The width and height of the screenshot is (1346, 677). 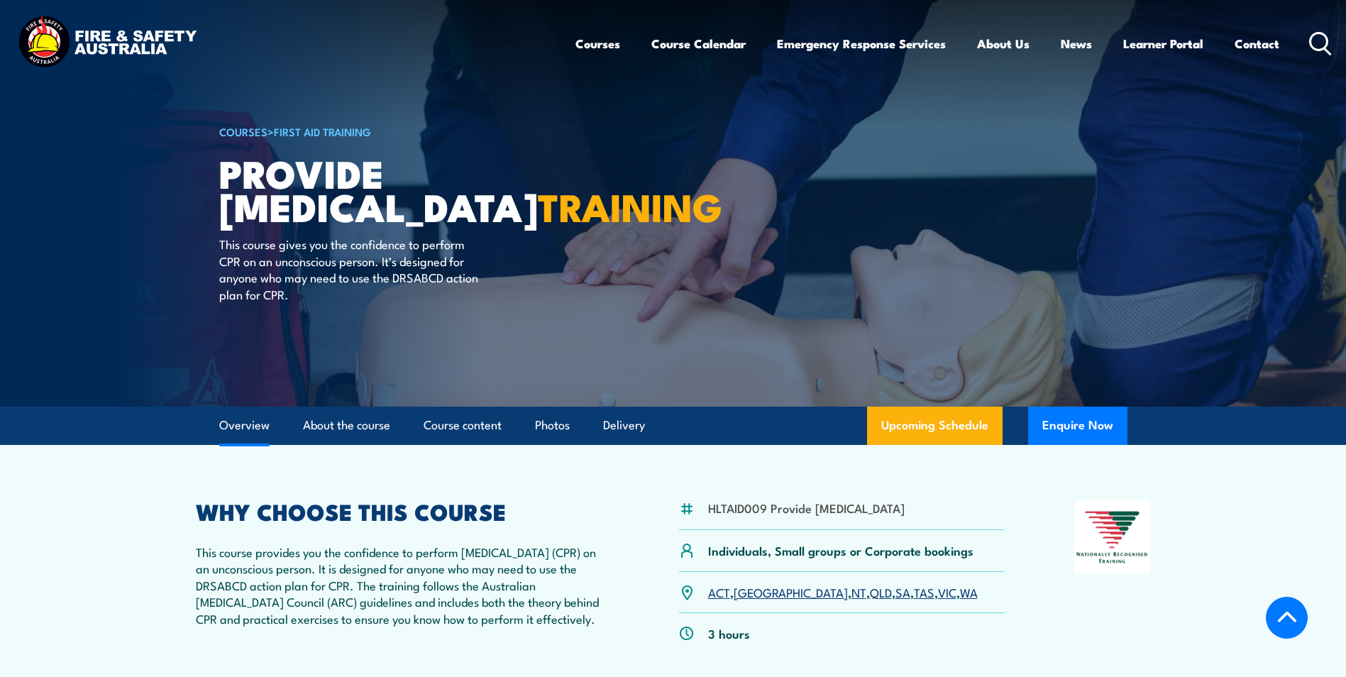 What do you see at coordinates (924, 592) in the screenshot?
I see `a: TAS` at bounding box center [924, 592].